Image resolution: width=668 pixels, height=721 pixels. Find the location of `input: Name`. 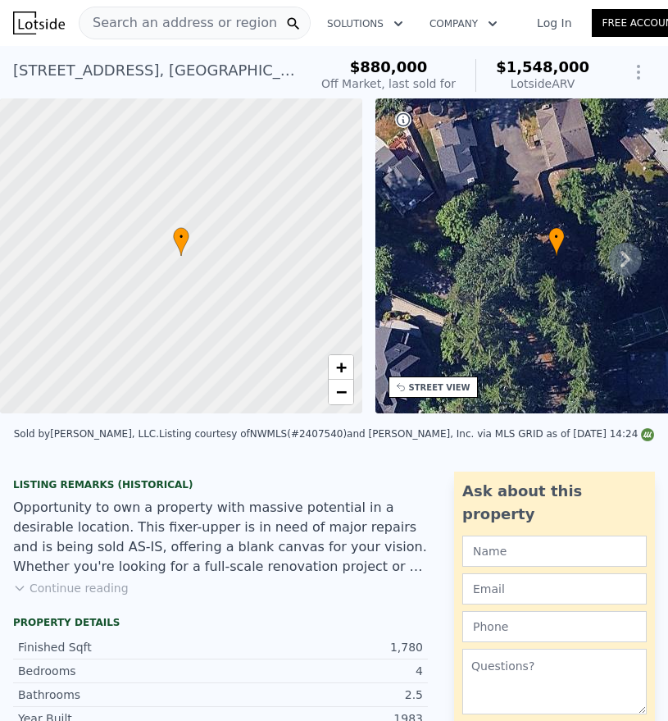

input: Name is located at coordinates (554, 551).